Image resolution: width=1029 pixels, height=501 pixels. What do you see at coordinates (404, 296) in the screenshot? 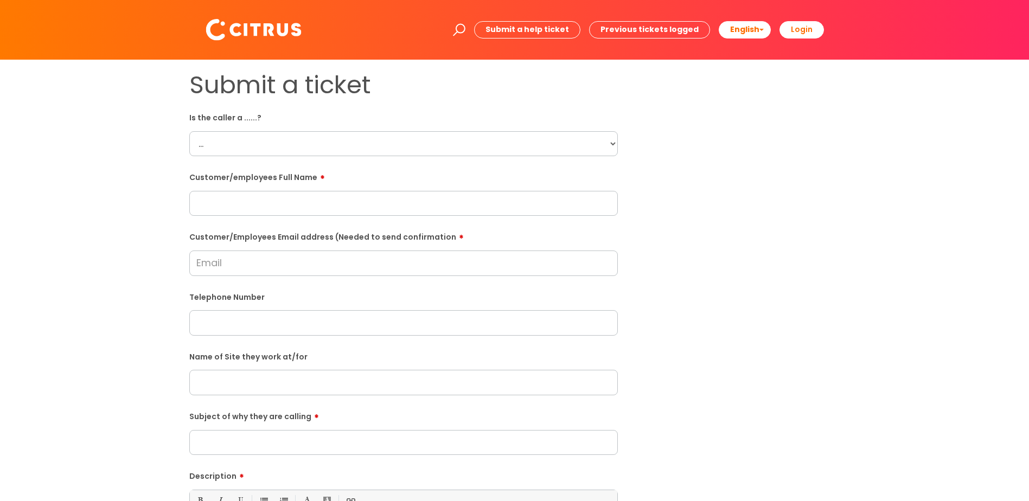
I see `label: Telephone Number` at bounding box center [404, 296].